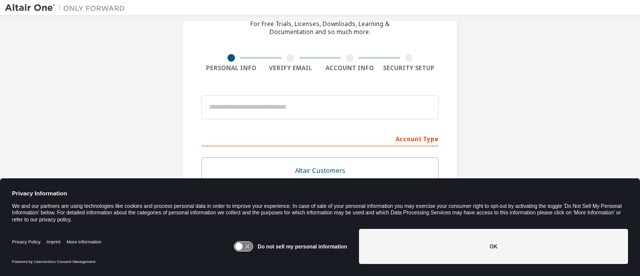  I want to click on div: For Free Trials, Licenses, Downloads, Learning & Documentation and so much more., so click(320, 28).